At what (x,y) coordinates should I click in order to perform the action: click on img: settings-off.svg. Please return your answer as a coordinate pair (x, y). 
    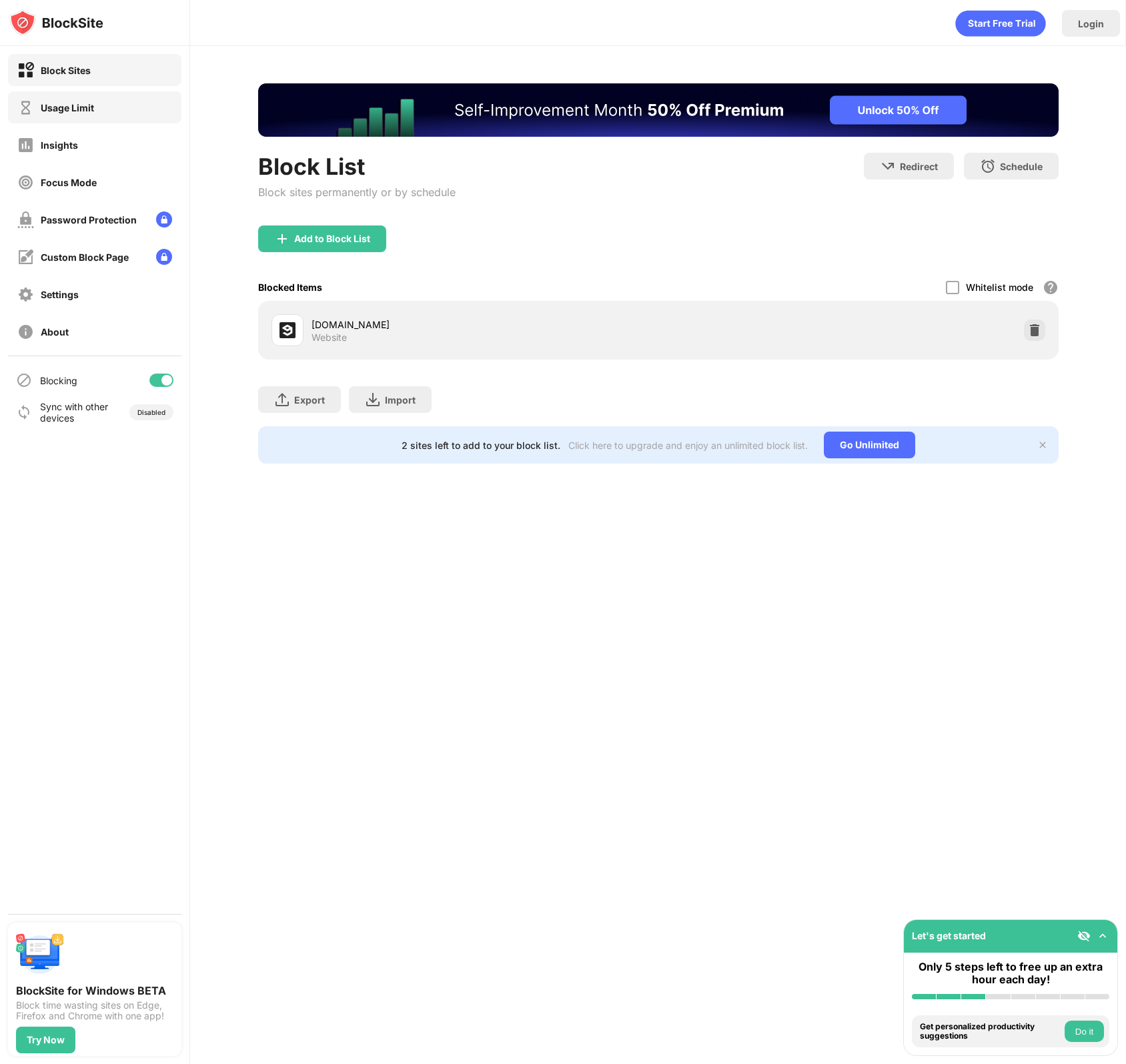
    Looking at the image, I should click on (26, 294).